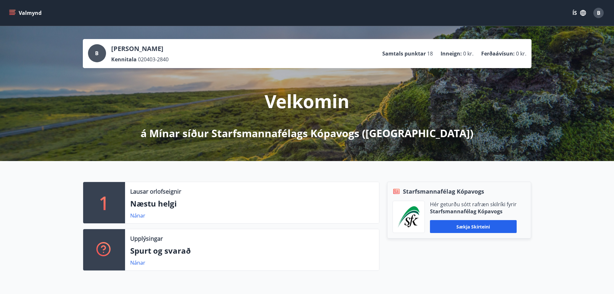 Image resolution: width=614 pixels, height=294 pixels. Describe the element at coordinates (146, 238) in the screenshot. I see `p: Upplýsingar` at that location.